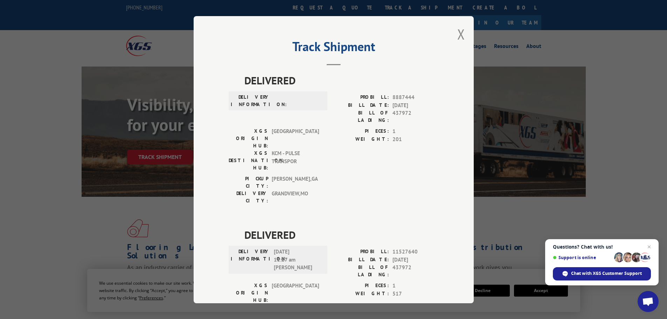  What do you see at coordinates (648, 301) in the screenshot?
I see `a: Open chat` at bounding box center [648, 301].